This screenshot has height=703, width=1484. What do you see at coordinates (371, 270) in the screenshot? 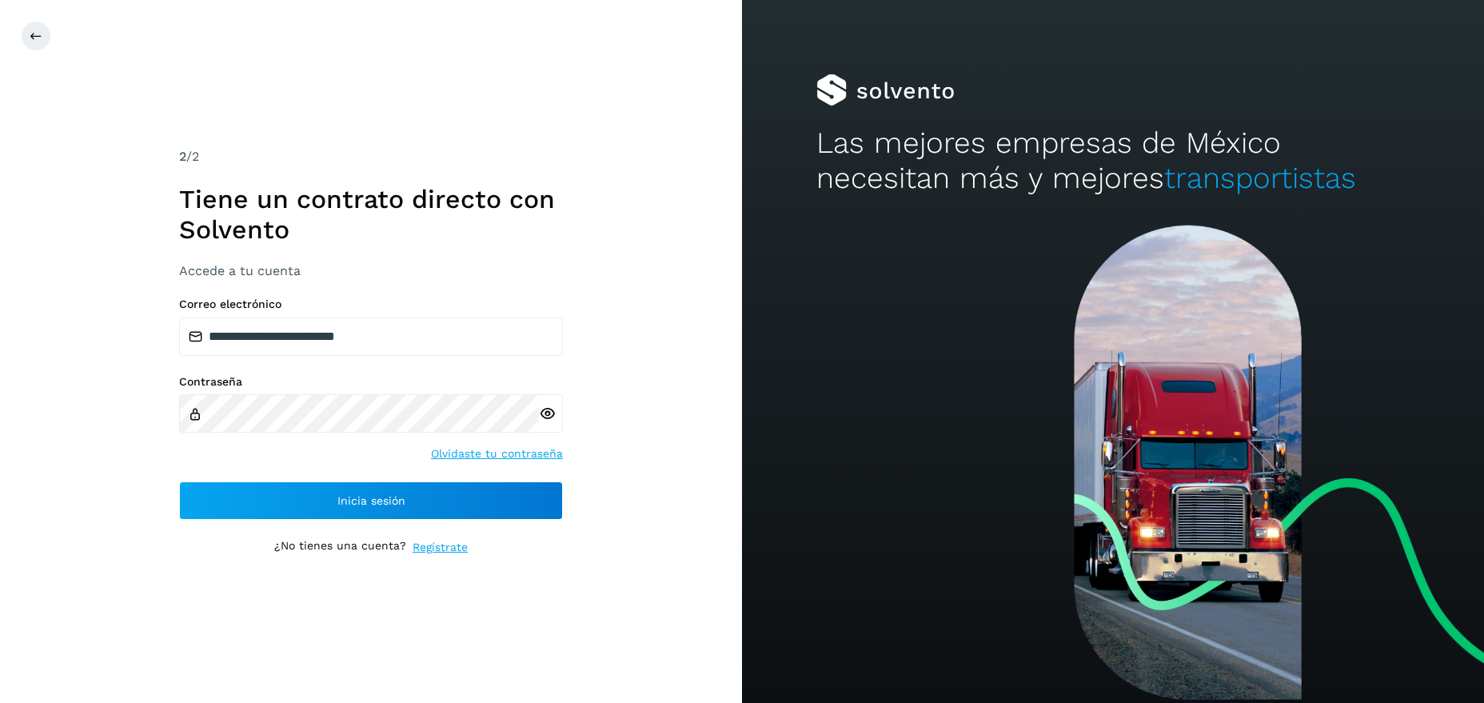
I see `h3: Accede a tu cuenta` at bounding box center [371, 270].